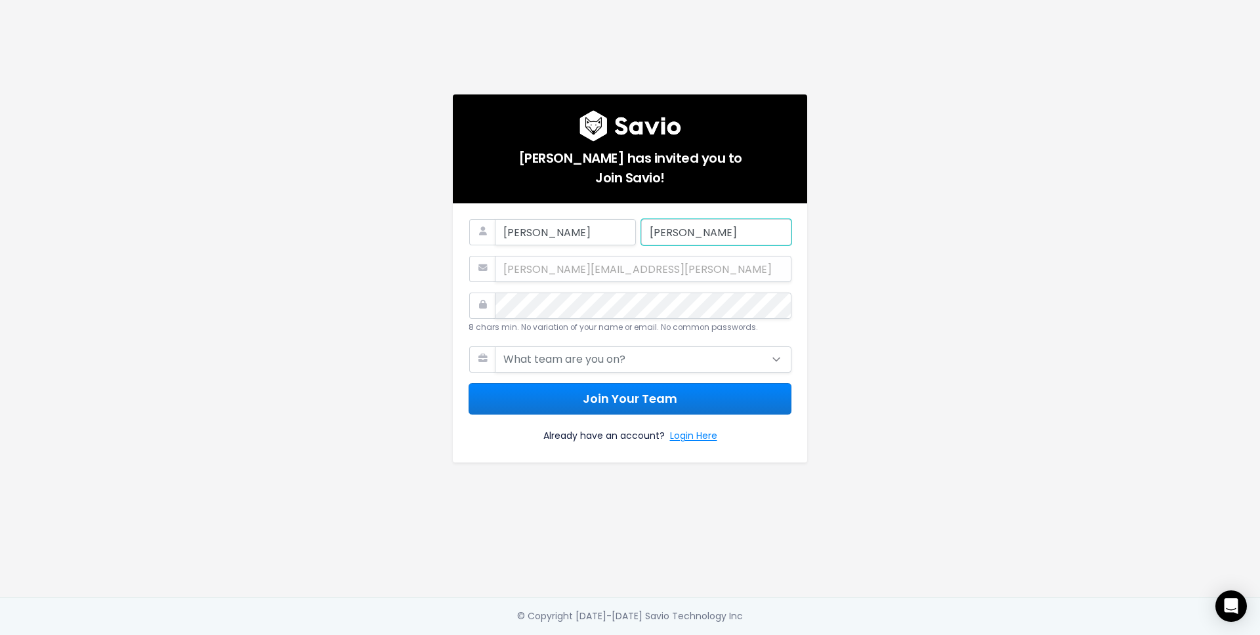 Image resolution: width=1260 pixels, height=635 pixels. What do you see at coordinates (630, 431) in the screenshot?
I see `div: Already have an account?` at bounding box center [630, 431].